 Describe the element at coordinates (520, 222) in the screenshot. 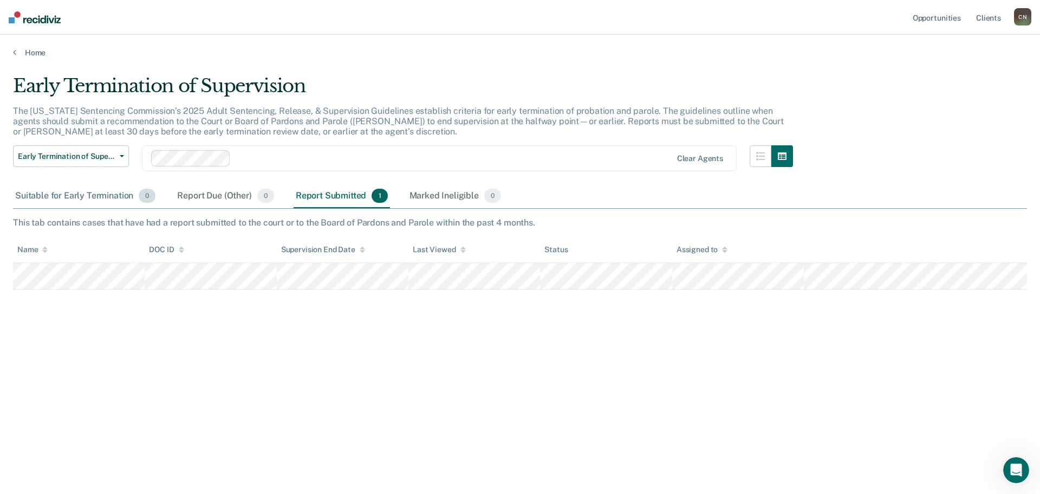

I see `div: This tab contains cases that have had a report submitted to the court or to the Board of Pardons ...` at that location.